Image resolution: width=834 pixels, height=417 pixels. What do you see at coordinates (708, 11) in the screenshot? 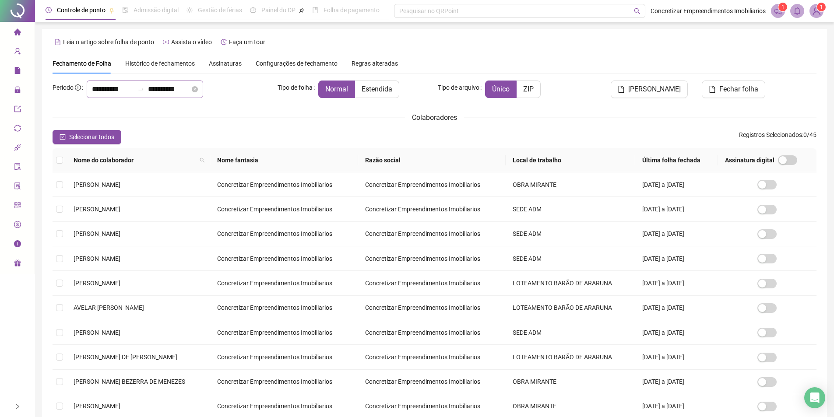
I see `span: Concretizar Empreendimentos Imobiliarios` at bounding box center [708, 11].